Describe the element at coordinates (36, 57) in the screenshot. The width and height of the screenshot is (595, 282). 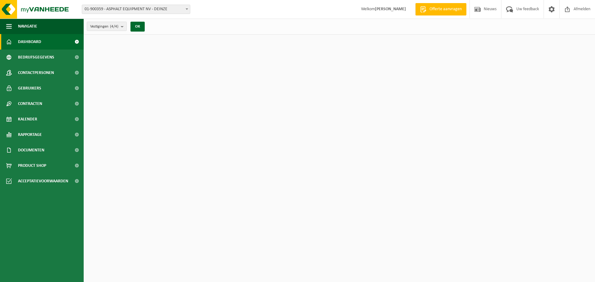
I see `span: Bedrijfsgegevens` at that location.